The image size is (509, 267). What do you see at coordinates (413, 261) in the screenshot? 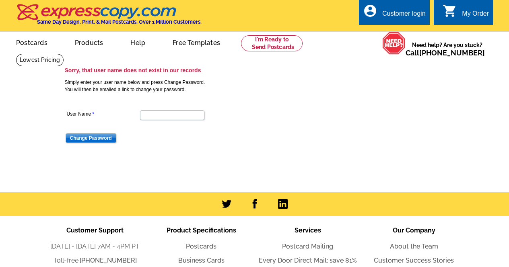
I see `a: Customer Success Stories` at bounding box center [413, 261].